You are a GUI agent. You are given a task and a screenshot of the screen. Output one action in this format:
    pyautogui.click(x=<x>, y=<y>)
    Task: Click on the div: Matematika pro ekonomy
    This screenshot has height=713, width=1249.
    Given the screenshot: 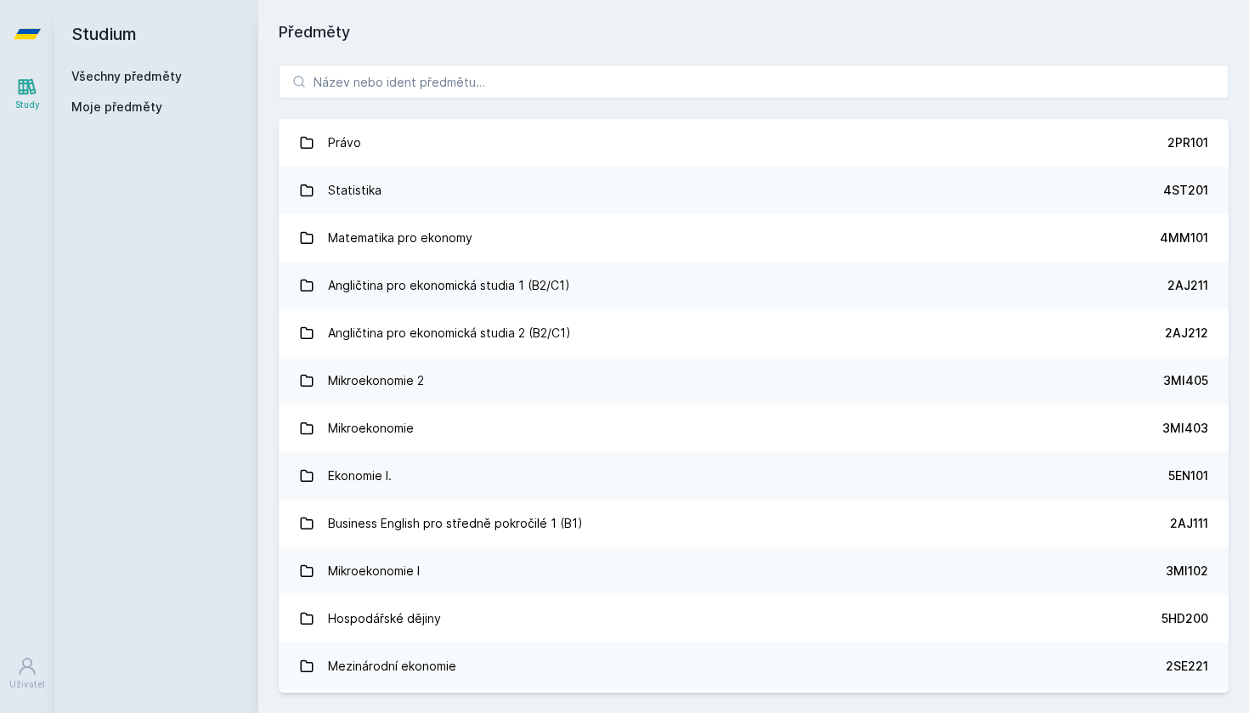 What is the action you would take?
    pyautogui.click(x=400, y=238)
    